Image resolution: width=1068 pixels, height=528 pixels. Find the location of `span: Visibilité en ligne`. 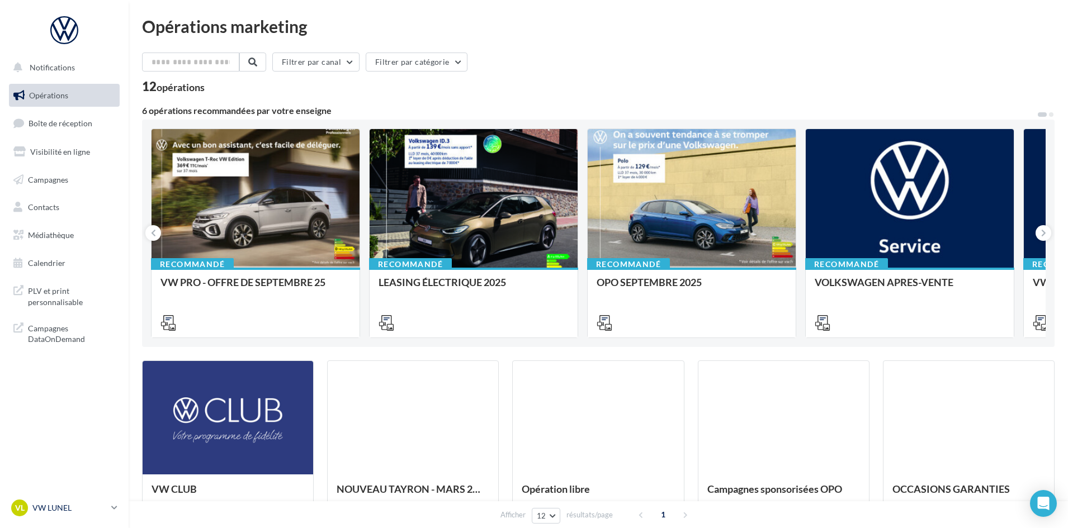

span: Visibilité en ligne is located at coordinates (60, 152).